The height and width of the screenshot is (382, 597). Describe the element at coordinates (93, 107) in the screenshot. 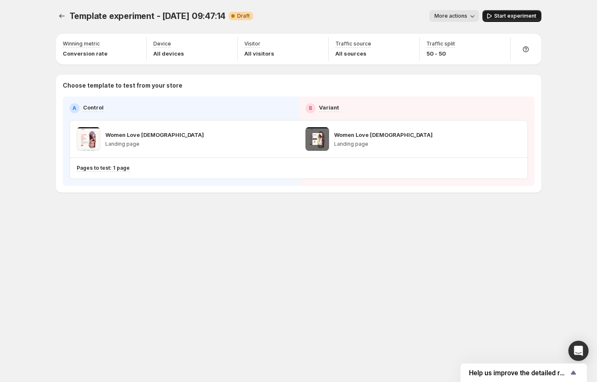

I see `p: Control` at that location.